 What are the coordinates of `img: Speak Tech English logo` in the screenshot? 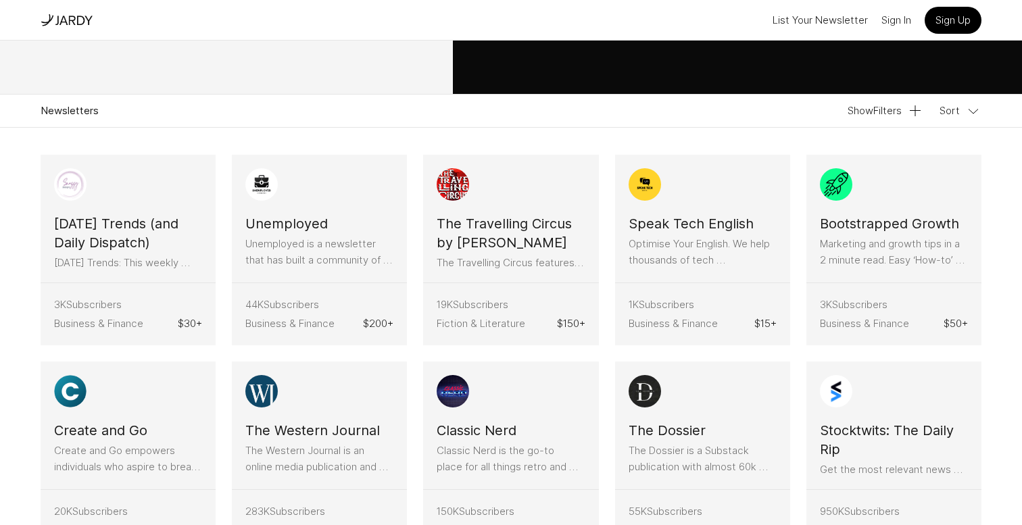 It's located at (645, 184).